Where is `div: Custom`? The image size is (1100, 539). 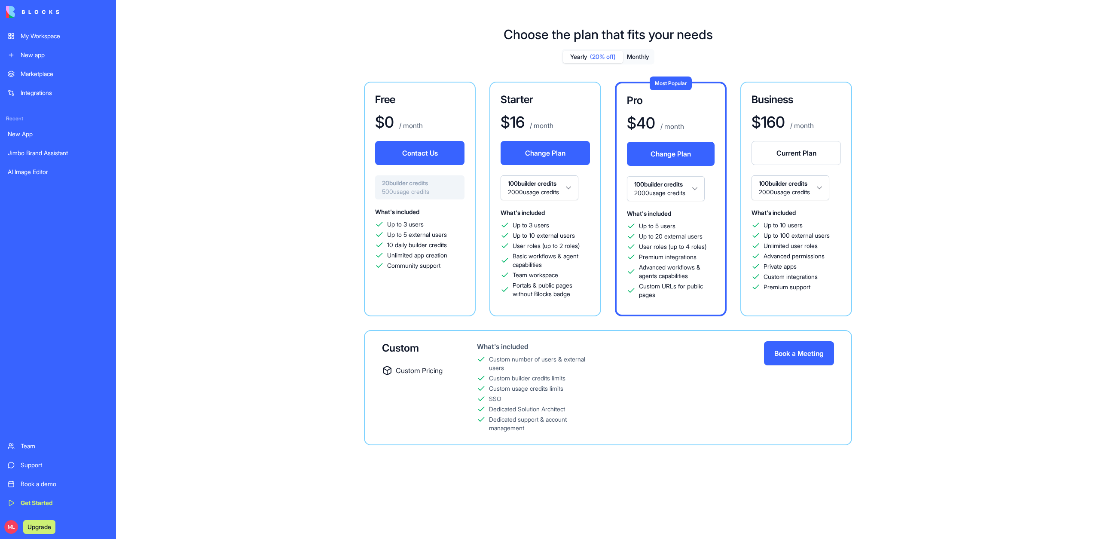
div: Custom is located at coordinates (416, 348).